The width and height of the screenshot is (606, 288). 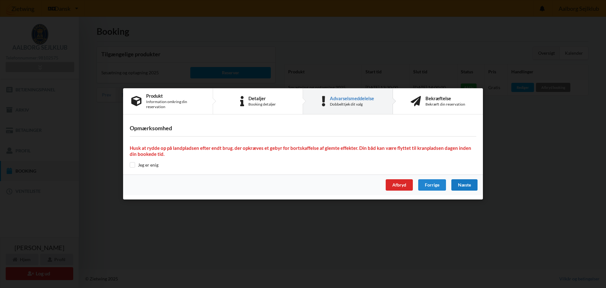 I want to click on div: Detaljer, so click(x=262, y=98).